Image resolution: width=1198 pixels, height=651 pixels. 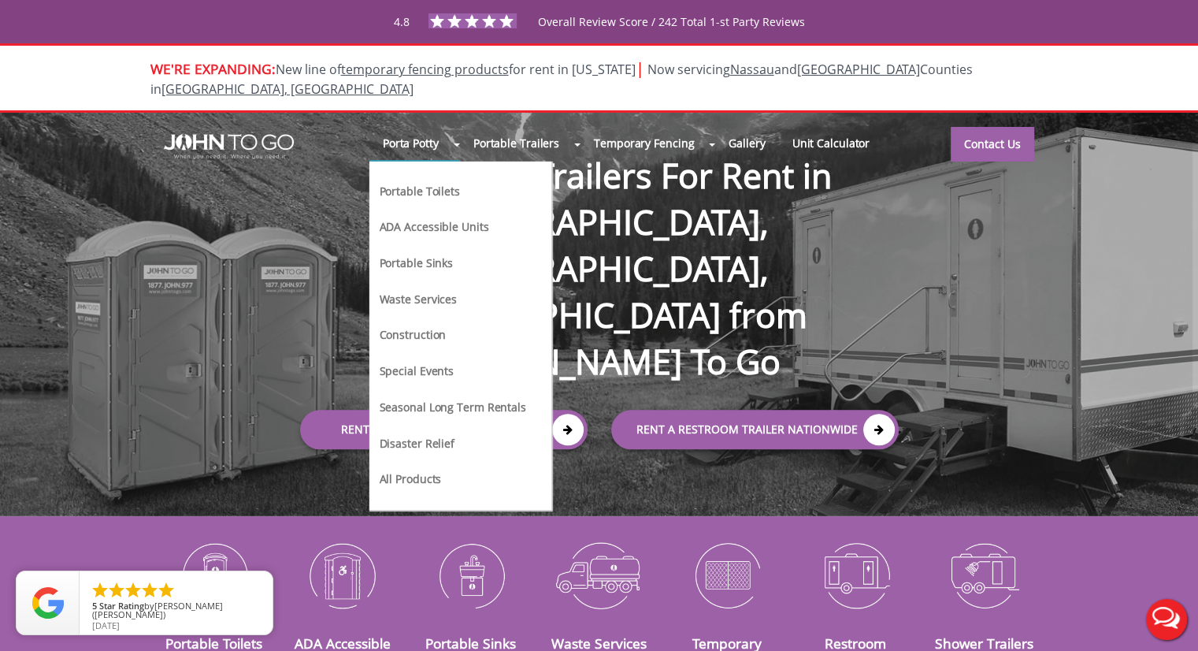 What do you see at coordinates (402, 21) in the screenshot?
I see `span: 4.8` at bounding box center [402, 21].